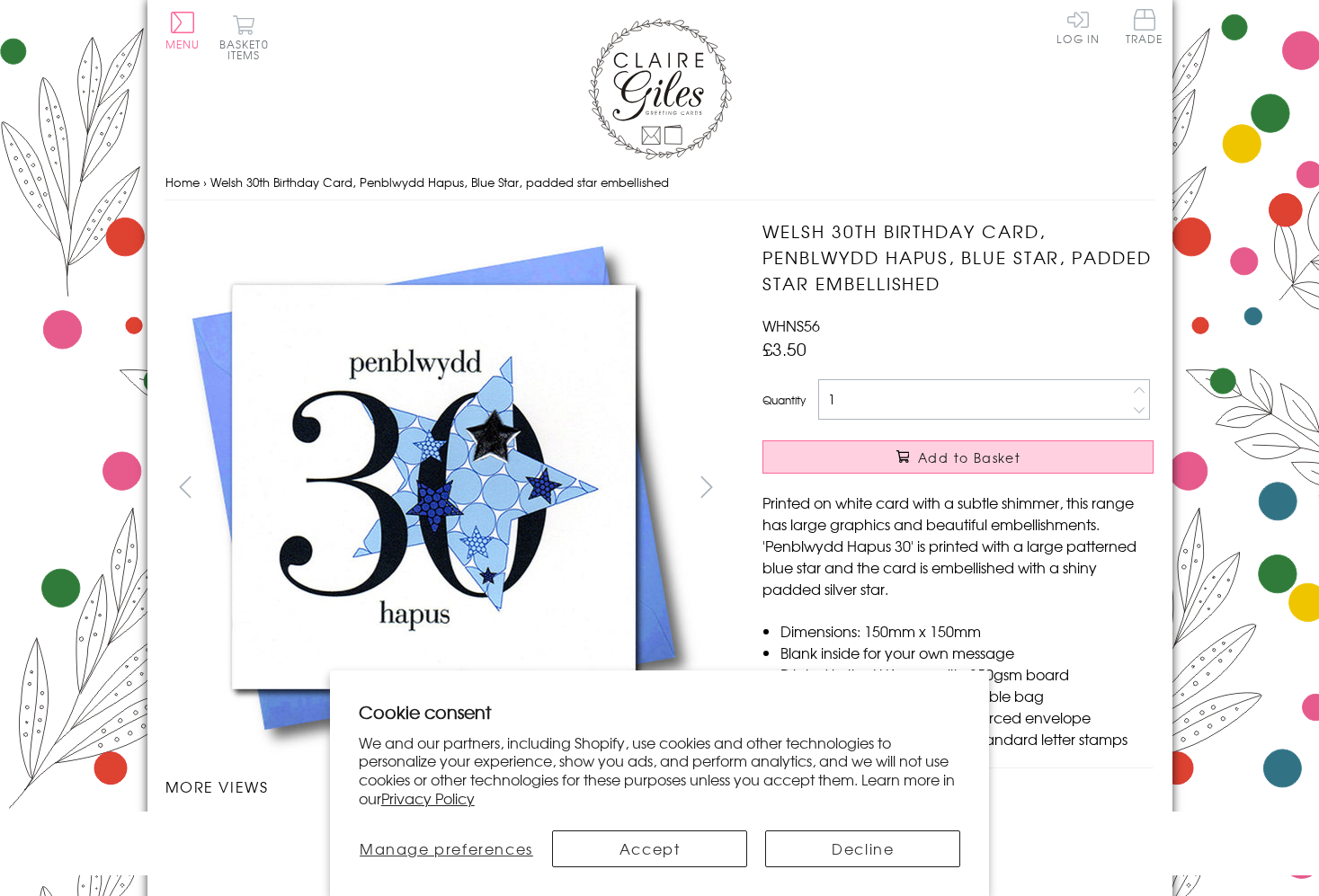 This screenshot has height=896, width=1319. I want to click on h2: Cookie consent, so click(660, 712).